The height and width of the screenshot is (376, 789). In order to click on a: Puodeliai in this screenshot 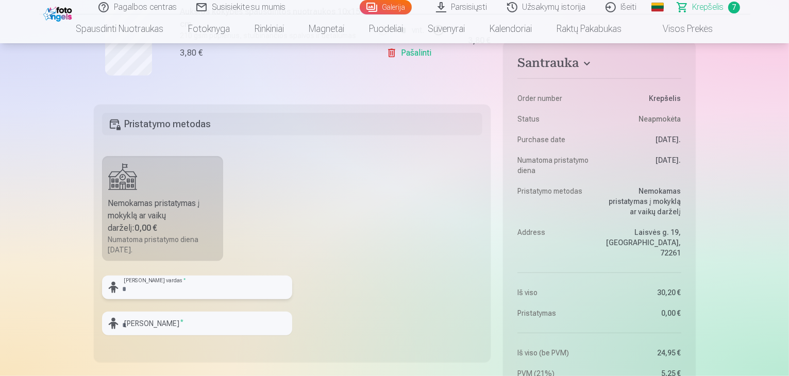, I will do `click(386, 29)`.